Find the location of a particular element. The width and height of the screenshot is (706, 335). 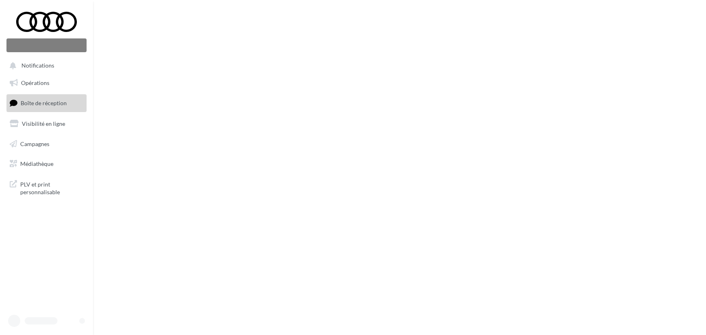

span: PLV et print personnalisable is located at coordinates (52, 187).